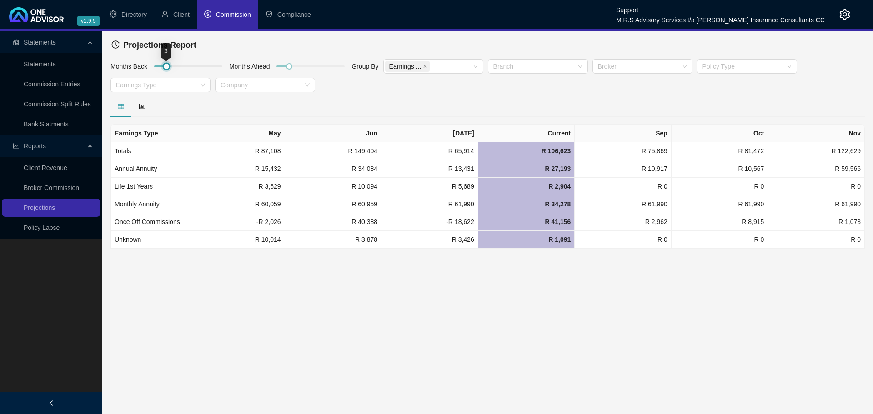 The height and width of the screenshot is (414, 873). What do you see at coordinates (816, 169) in the screenshot?
I see `td: R 59,566` at bounding box center [816, 169].